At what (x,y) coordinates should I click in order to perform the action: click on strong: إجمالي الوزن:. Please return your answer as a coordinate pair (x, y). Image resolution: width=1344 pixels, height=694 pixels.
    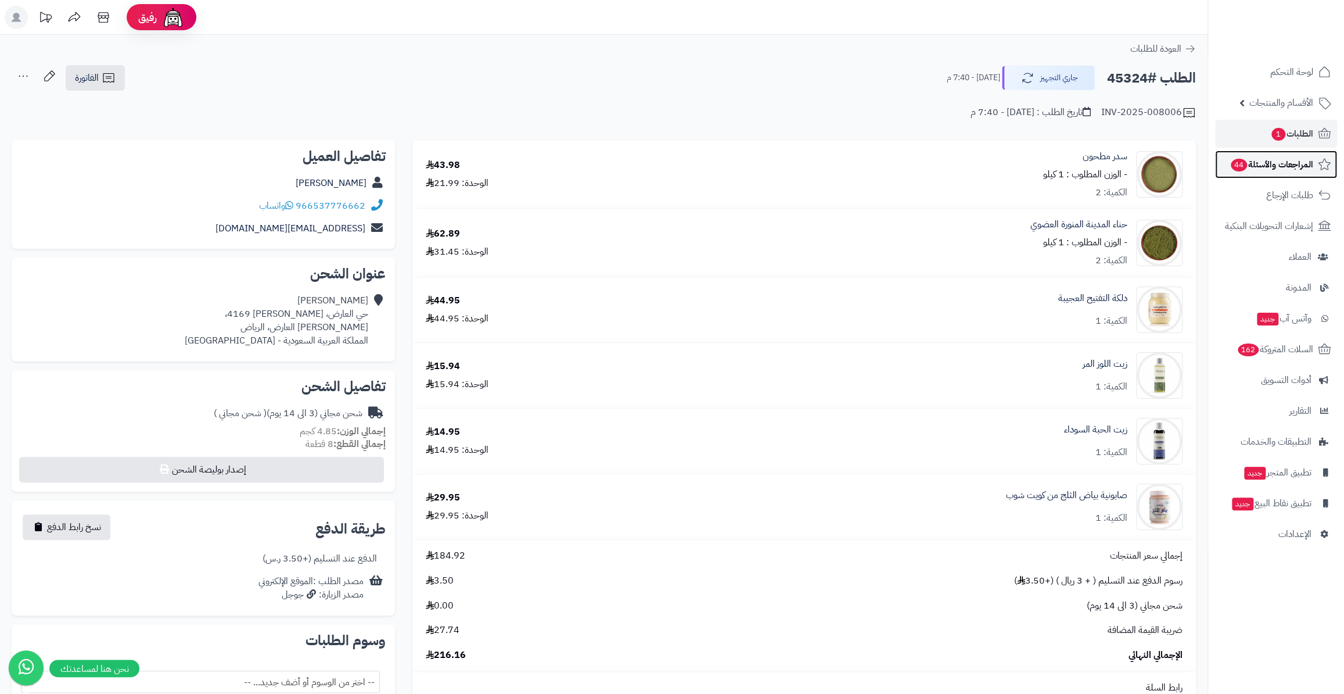
    Looking at the image, I should click on (361, 431).